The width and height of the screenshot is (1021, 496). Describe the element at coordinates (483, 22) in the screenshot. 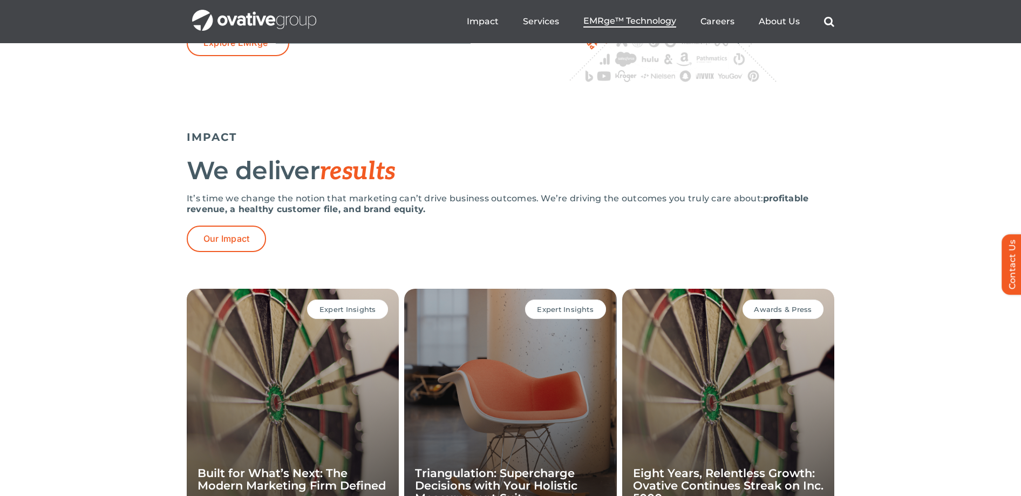

I see `a: Impact` at that location.